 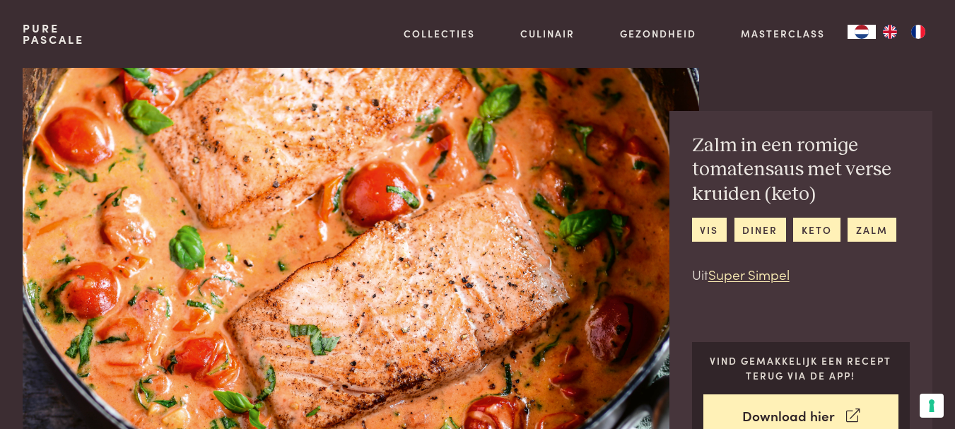 I want to click on a: zalm, so click(x=871, y=229).